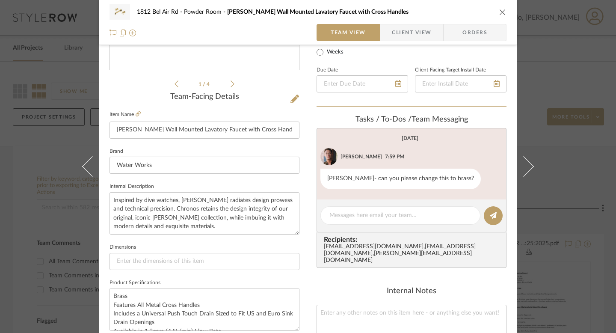  What do you see at coordinates (414, 240) in the screenshot?
I see `span: Recipients:` at bounding box center [414, 240].